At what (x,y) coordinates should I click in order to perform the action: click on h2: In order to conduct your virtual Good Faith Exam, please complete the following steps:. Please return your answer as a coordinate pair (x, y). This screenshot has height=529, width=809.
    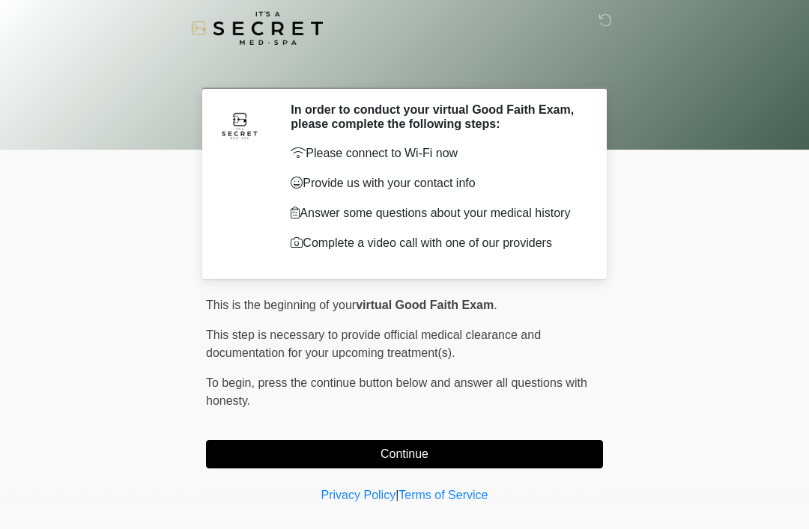
    Looking at the image, I should click on (435, 117).